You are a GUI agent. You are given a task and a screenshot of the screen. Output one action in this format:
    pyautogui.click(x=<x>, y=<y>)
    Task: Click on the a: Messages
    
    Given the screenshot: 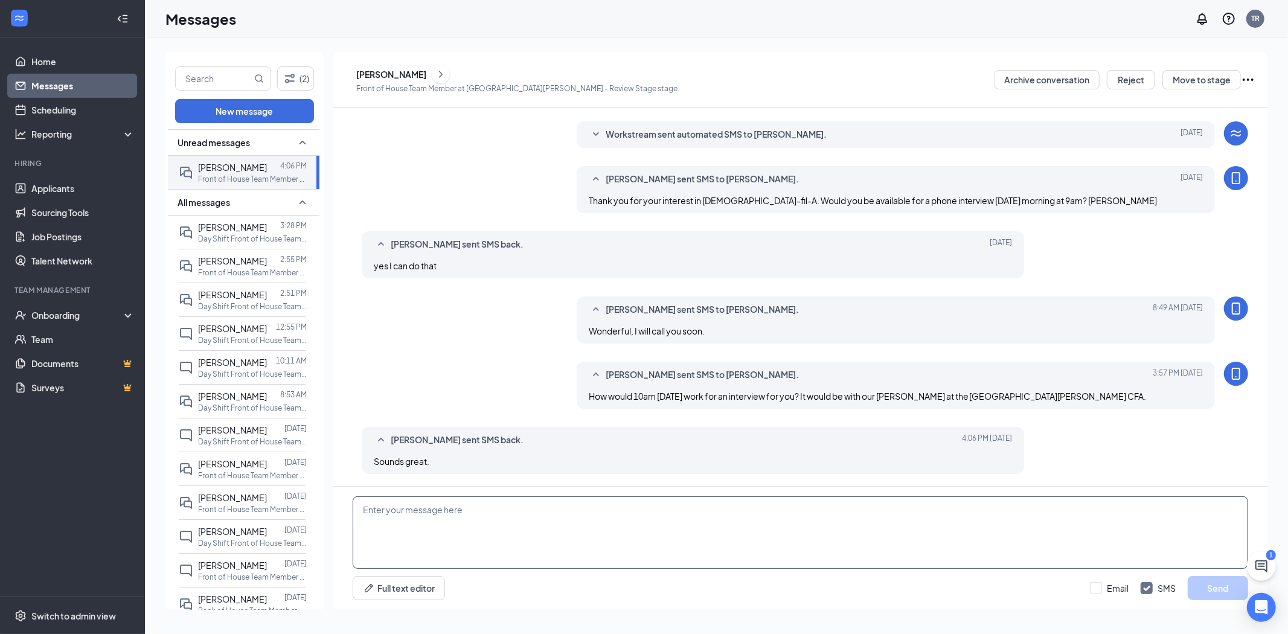 What is the action you would take?
    pyautogui.click(x=83, y=86)
    